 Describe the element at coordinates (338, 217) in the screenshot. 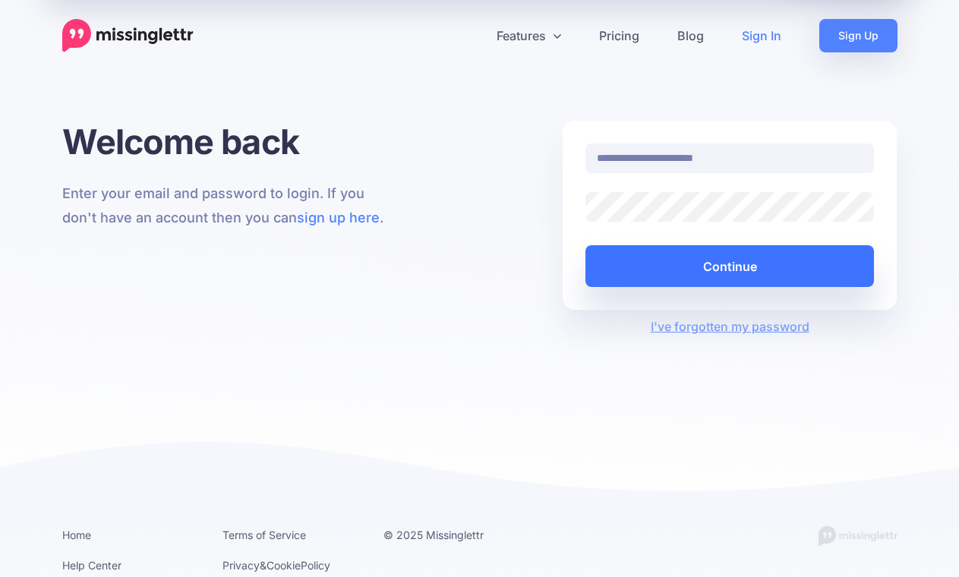

I see `a: sign up here` at that location.